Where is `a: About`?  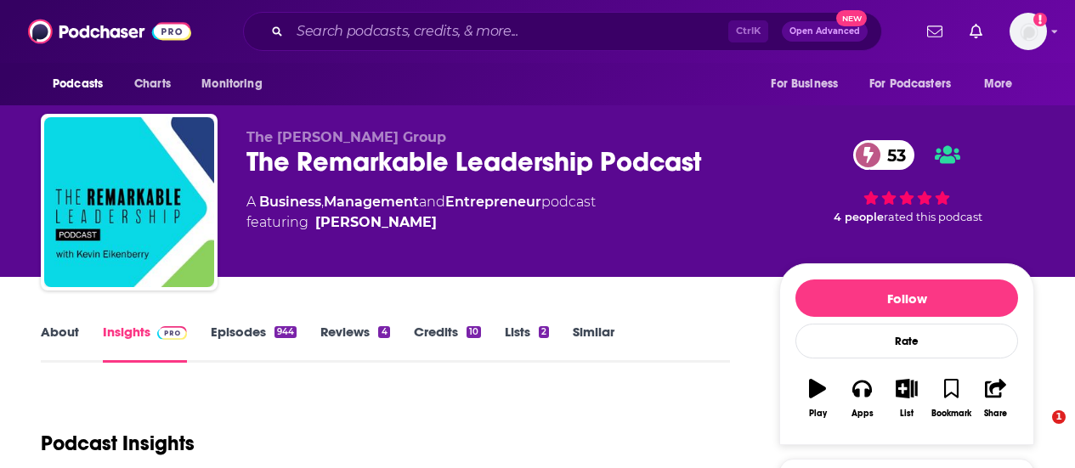
a: About is located at coordinates (59, 343).